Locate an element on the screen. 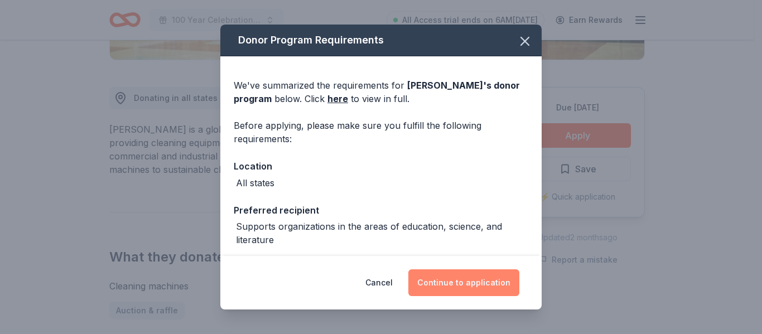 This screenshot has width=762, height=334. div: All states is located at coordinates (255, 183).